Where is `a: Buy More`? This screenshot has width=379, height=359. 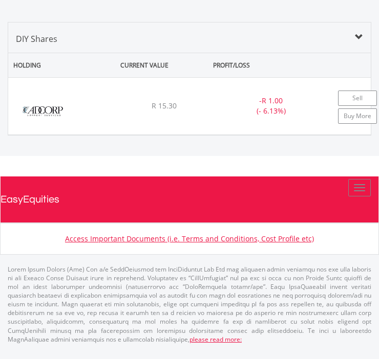 a: Buy More is located at coordinates (357, 116).